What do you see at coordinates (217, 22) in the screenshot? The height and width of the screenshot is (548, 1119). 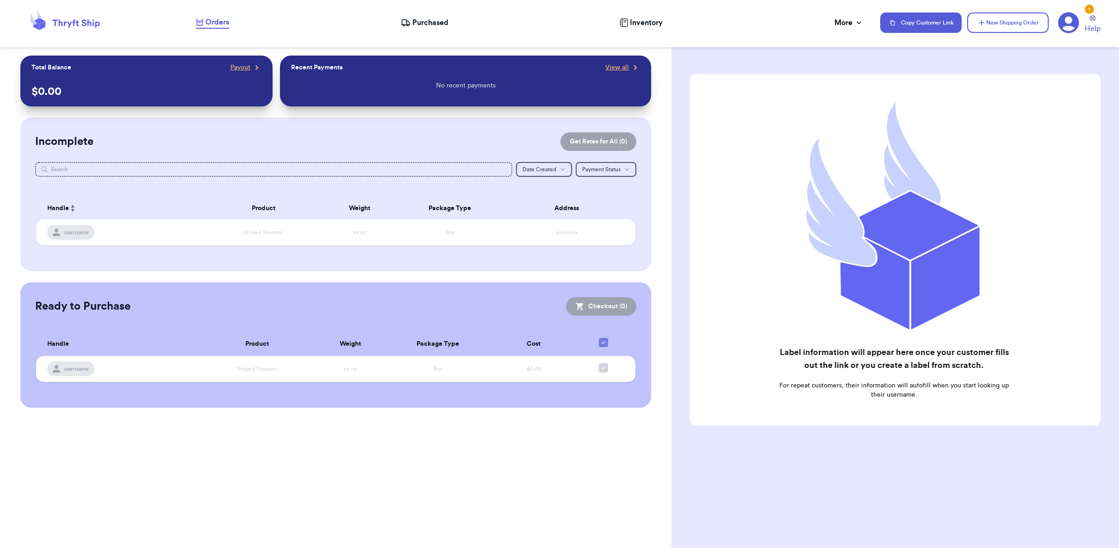 I see `span: Orders` at bounding box center [217, 22].